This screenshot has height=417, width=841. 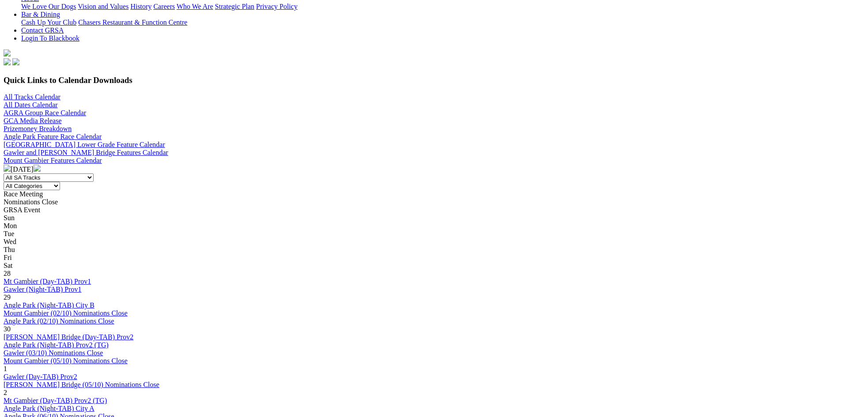 What do you see at coordinates (420, 226) in the screenshot?
I see `div: Mon` at bounding box center [420, 226].